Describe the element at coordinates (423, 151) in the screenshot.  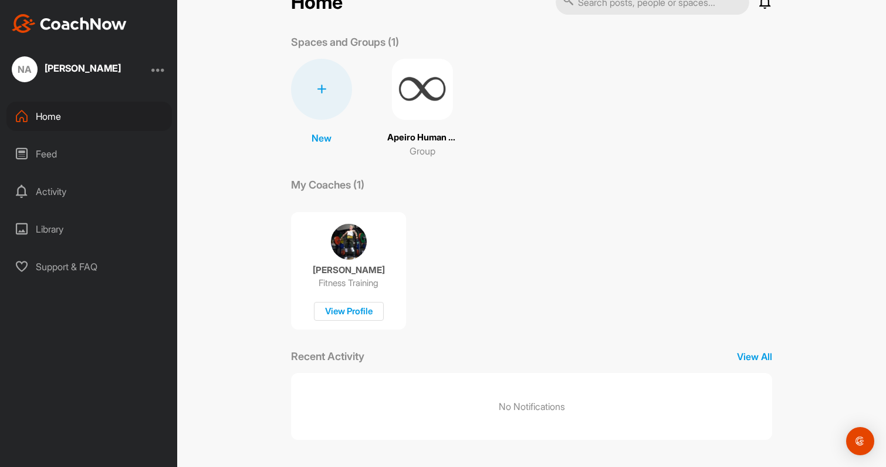
I see `p: Group` at that location.